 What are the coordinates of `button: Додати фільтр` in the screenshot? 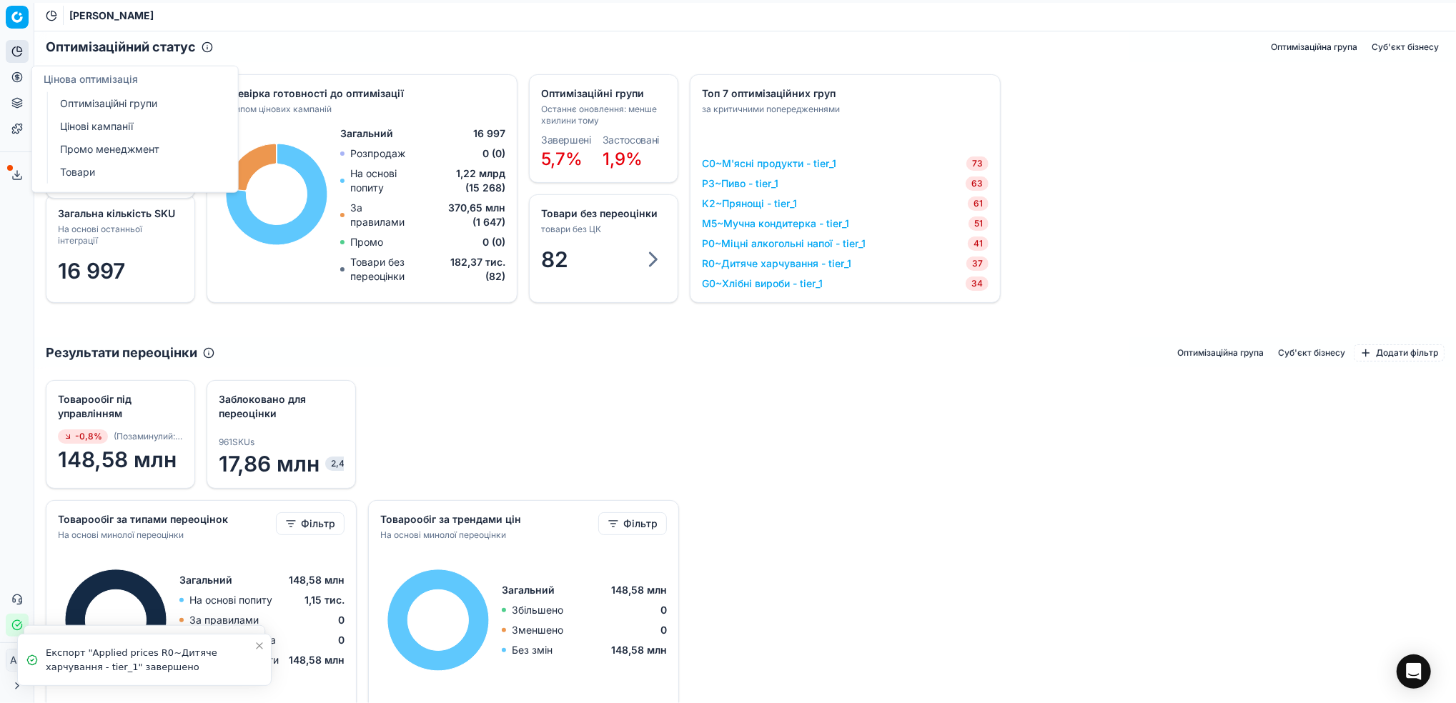 It's located at (1399, 353).